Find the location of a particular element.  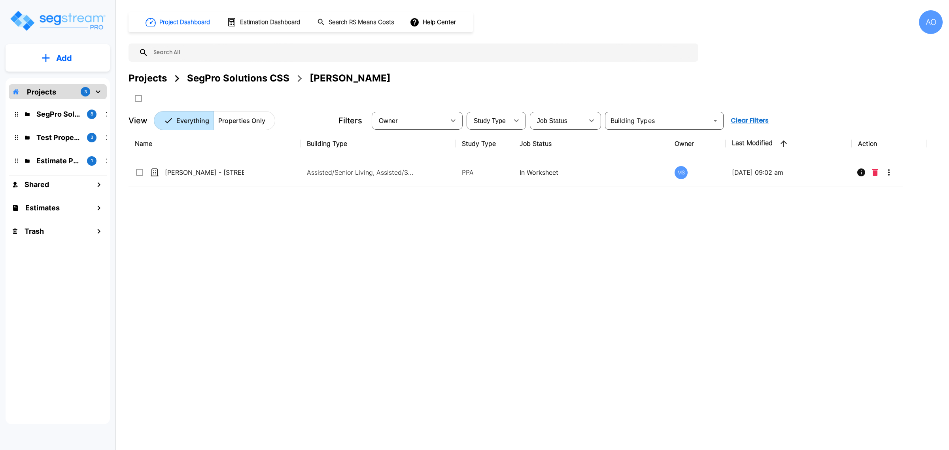

p: In Worksheet is located at coordinates (591, 172).